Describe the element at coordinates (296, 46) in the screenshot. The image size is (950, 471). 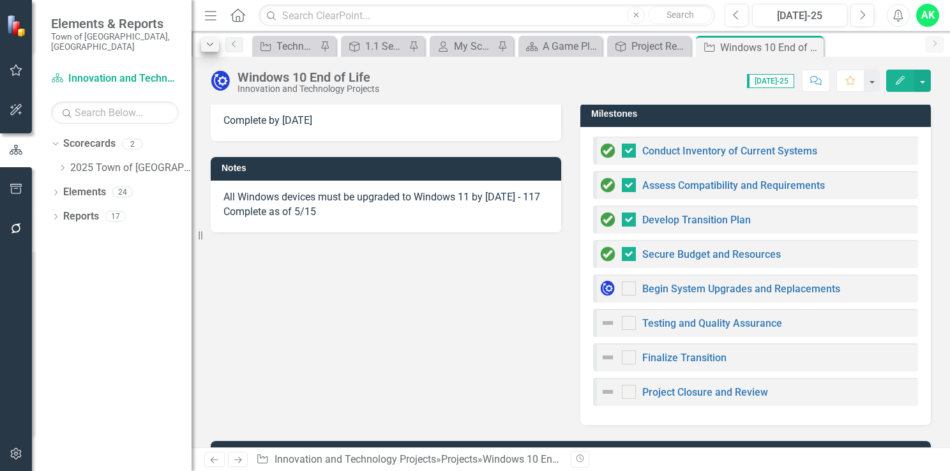
I see `div: Technology and Innovation - Tactical Actions` at that location.